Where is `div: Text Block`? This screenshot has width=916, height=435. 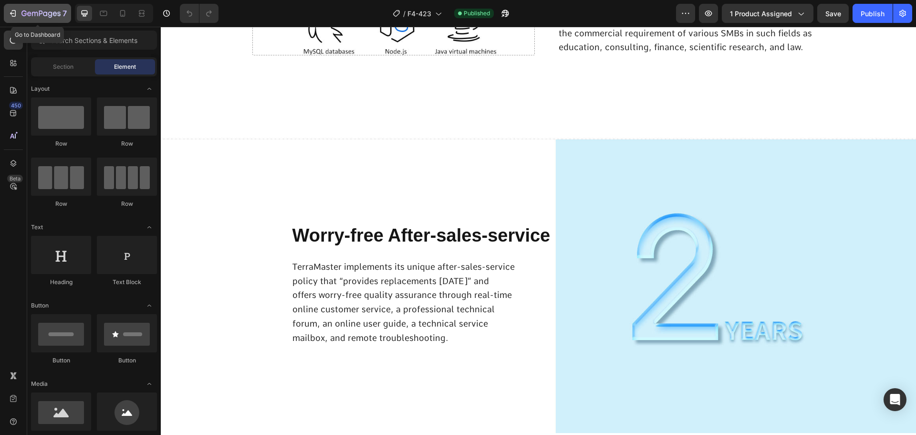
div: Text Block is located at coordinates (127, 282).